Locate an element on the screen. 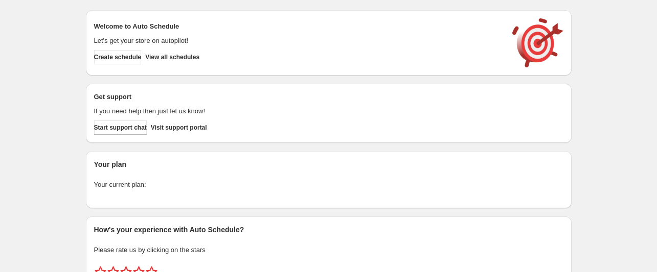 This screenshot has height=272, width=657. h2: Get support is located at coordinates (298, 97).